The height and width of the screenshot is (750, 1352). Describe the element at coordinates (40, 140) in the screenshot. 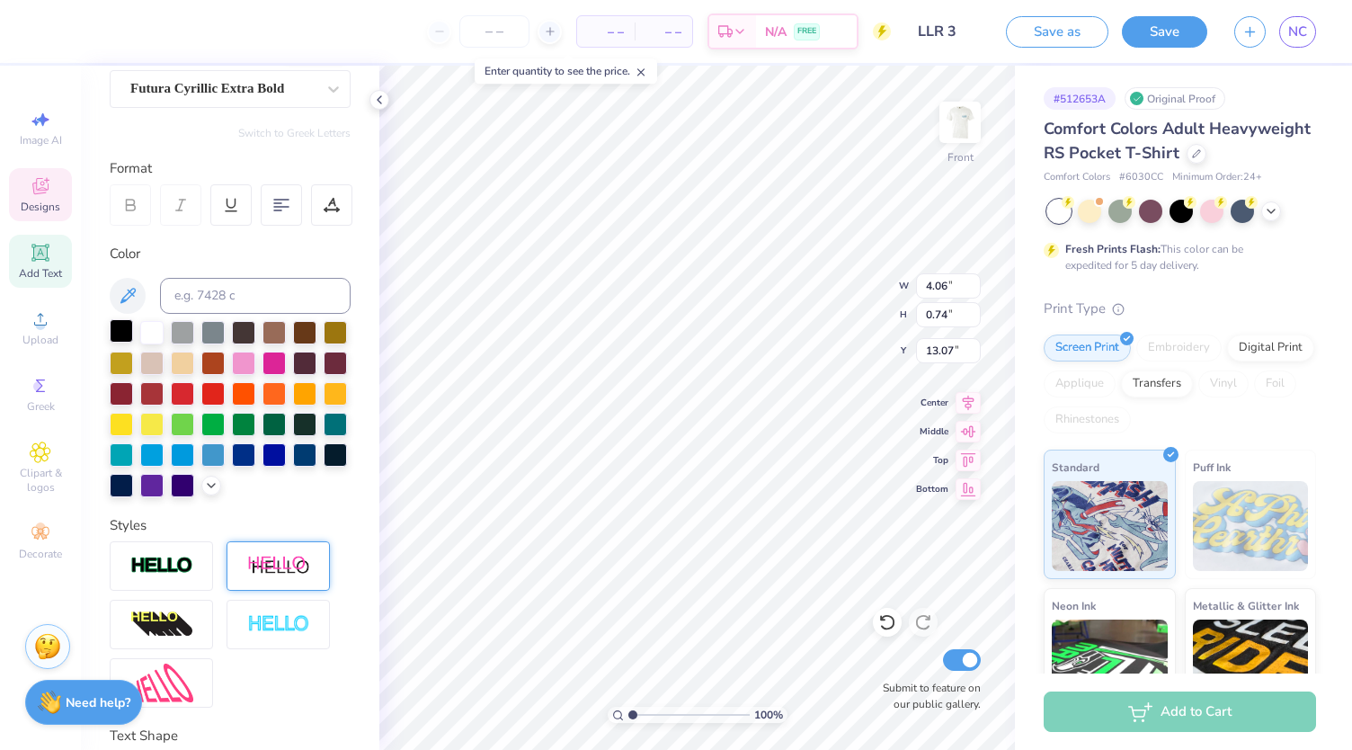

I see `span: Image AI` at that location.